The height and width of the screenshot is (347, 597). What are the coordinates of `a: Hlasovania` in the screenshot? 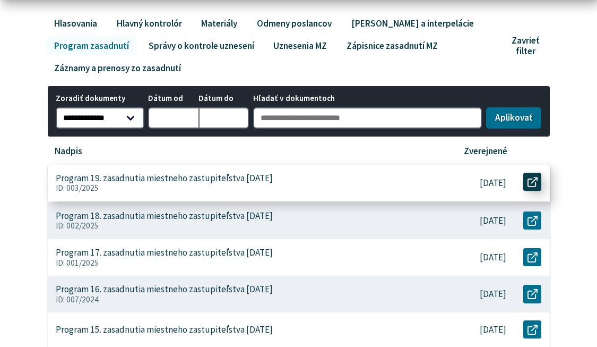 It's located at (76, 23).